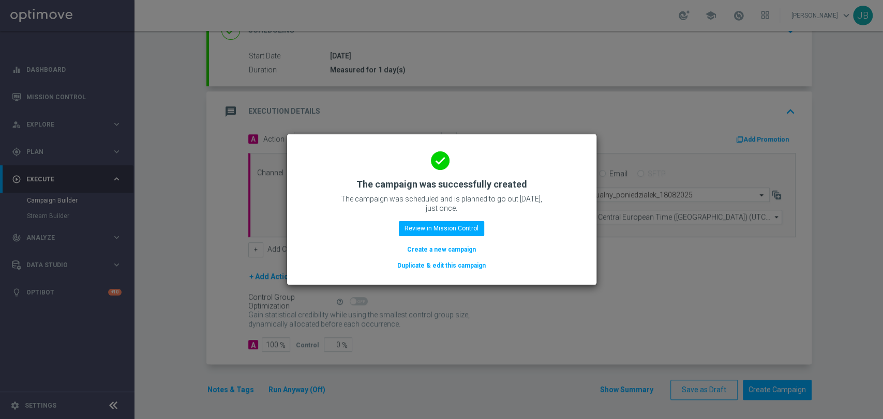  What do you see at coordinates (441, 229) in the screenshot?
I see `button: Review in Mission Control` at bounding box center [441, 229].